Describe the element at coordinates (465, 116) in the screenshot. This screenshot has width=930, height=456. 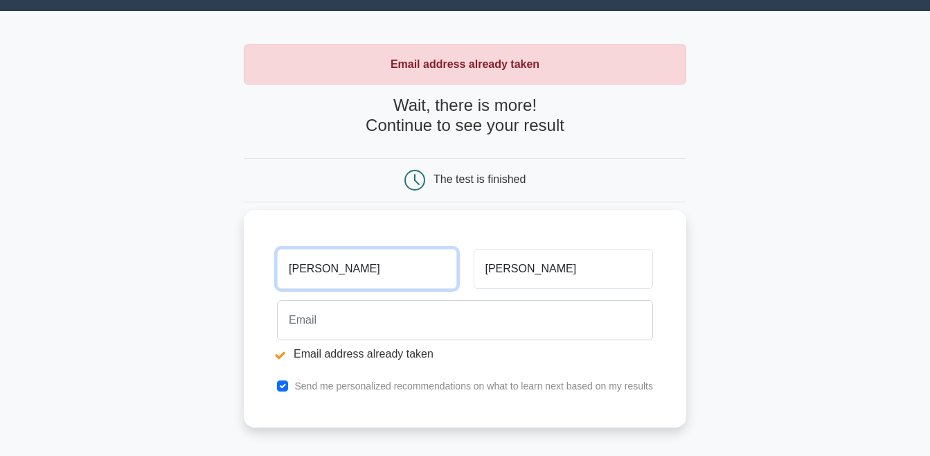
I see `h4: Wait, there is more! Continue to see your result` at that location.